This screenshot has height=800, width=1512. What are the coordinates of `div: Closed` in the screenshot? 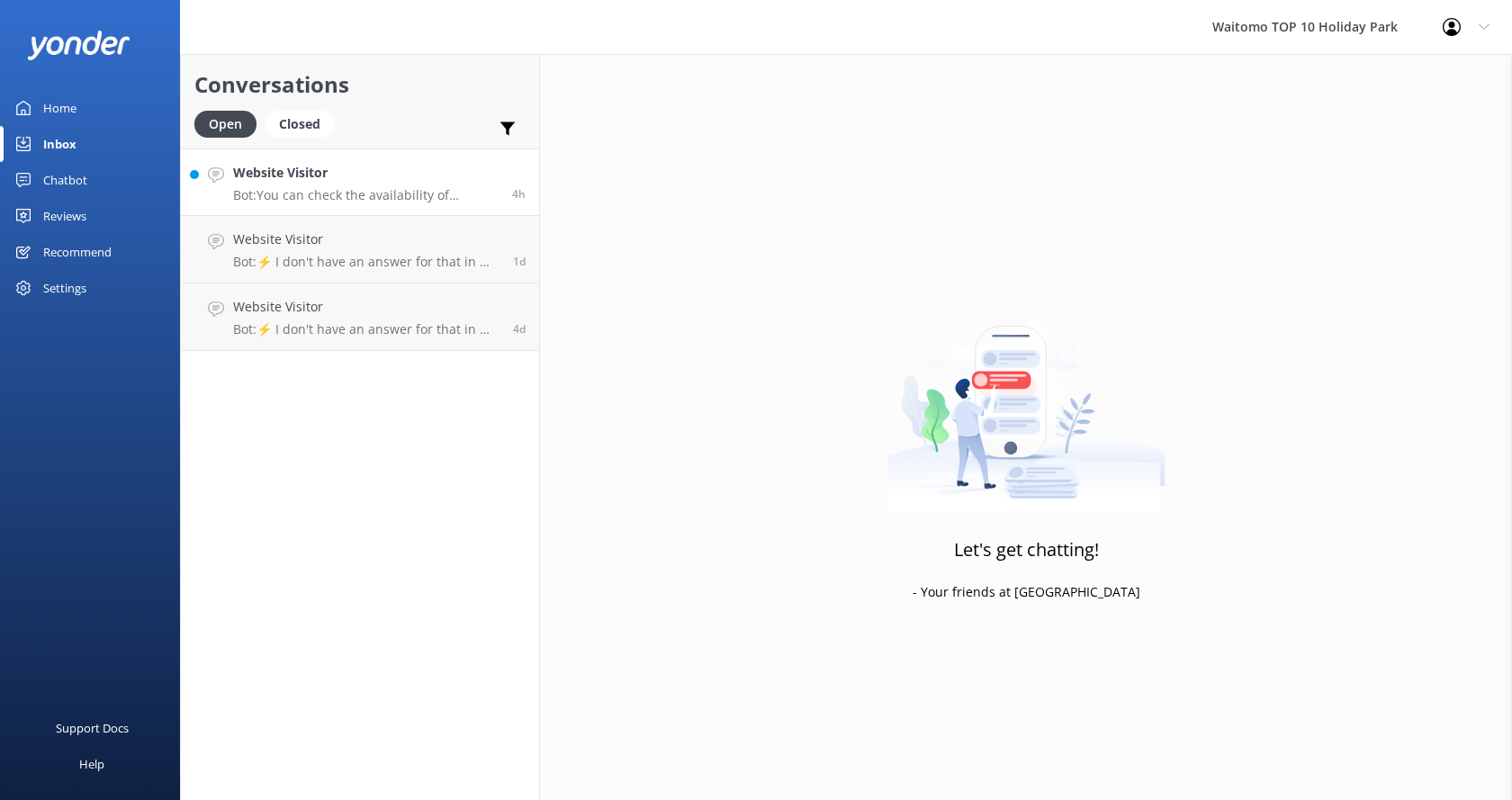 It's located at (300, 124).